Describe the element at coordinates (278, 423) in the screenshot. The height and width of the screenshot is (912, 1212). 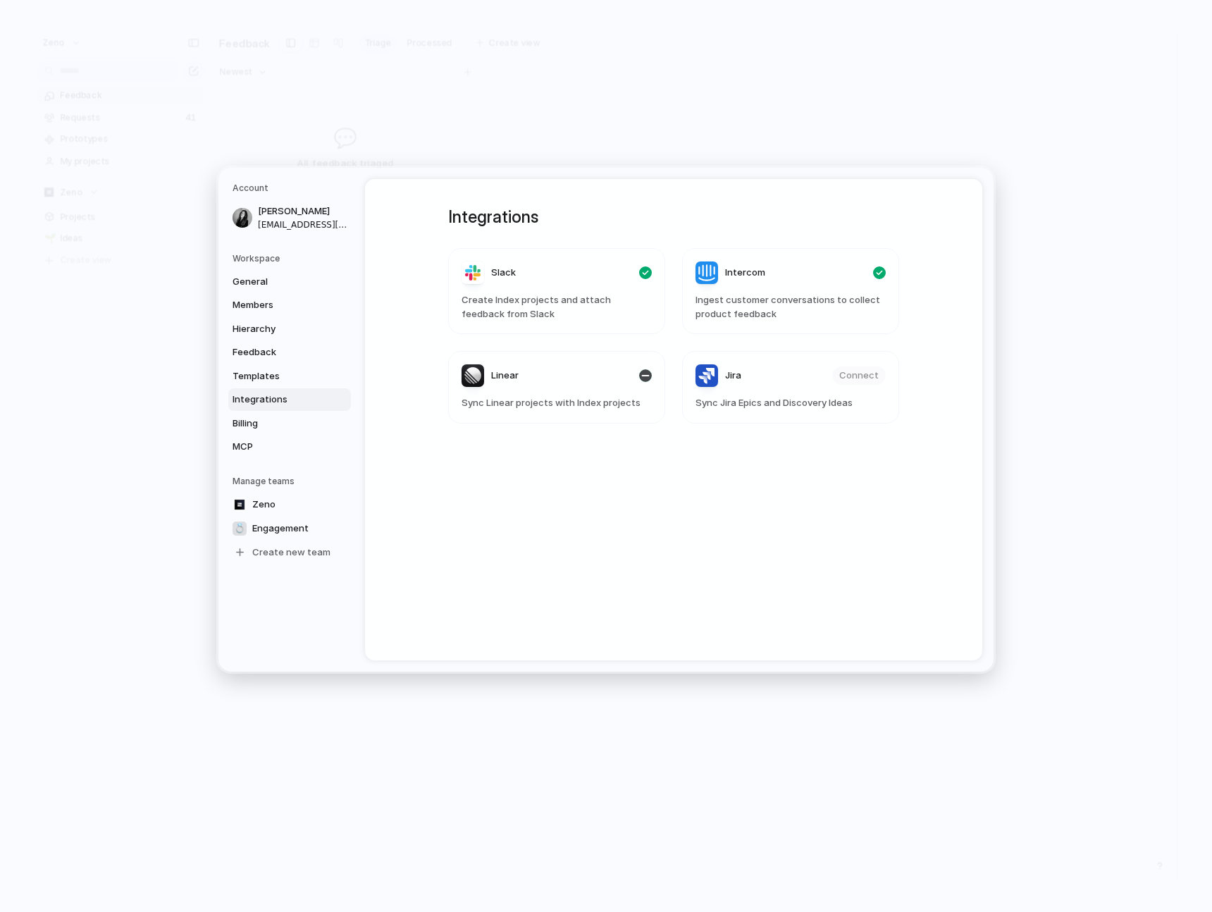
I see `span: Billing` at that location.